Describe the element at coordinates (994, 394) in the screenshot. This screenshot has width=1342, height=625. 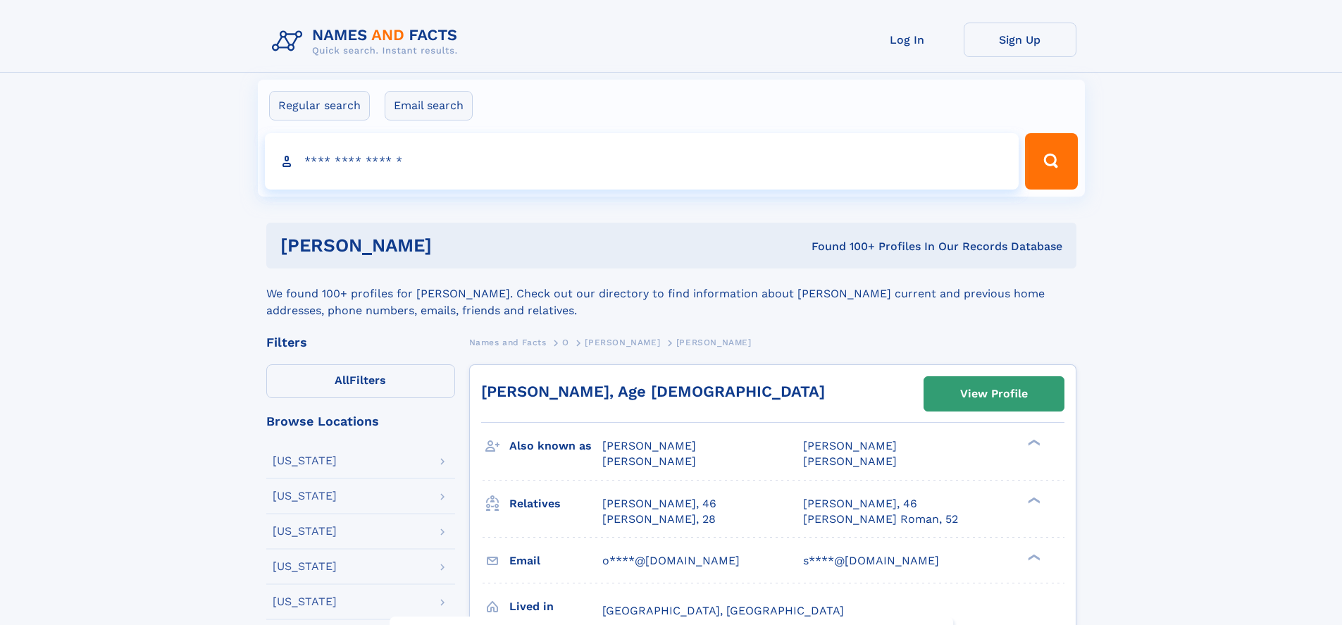
I see `div: View Profile` at that location.